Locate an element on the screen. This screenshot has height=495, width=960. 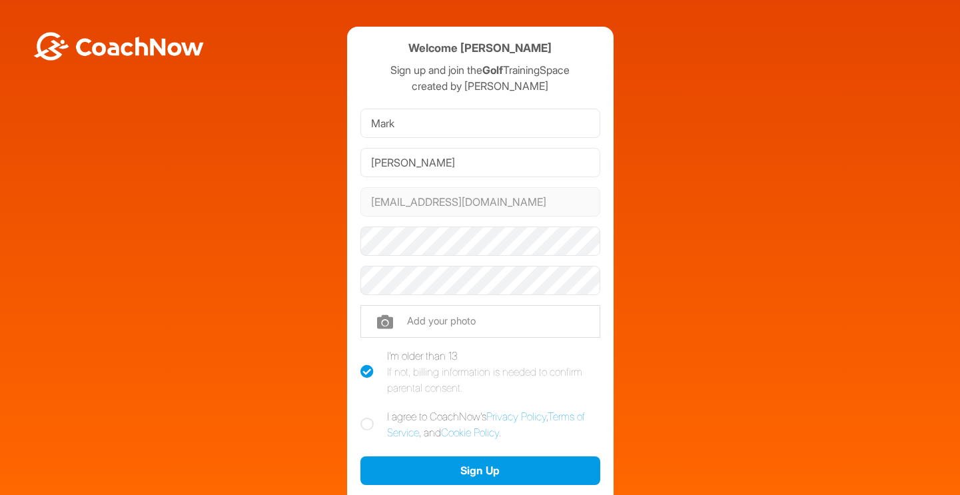
label: I agree to CoachNow's , , and . is located at coordinates (480, 424).